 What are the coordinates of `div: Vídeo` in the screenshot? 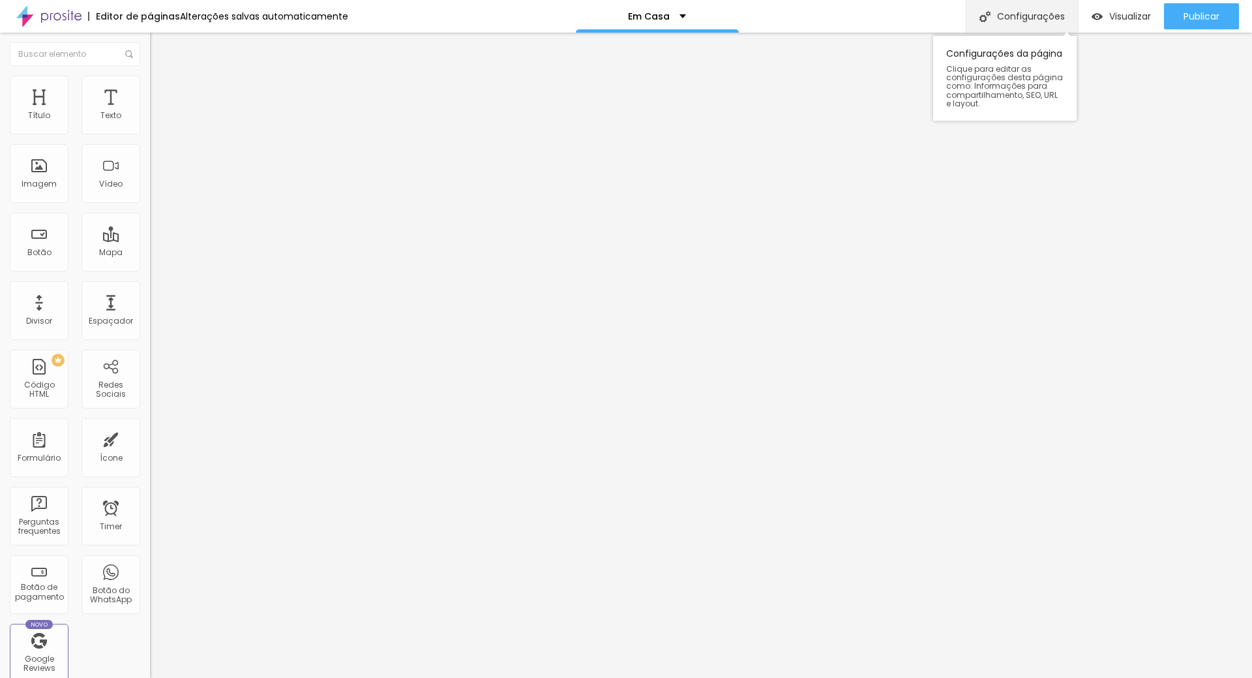 It's located at (111, 184).